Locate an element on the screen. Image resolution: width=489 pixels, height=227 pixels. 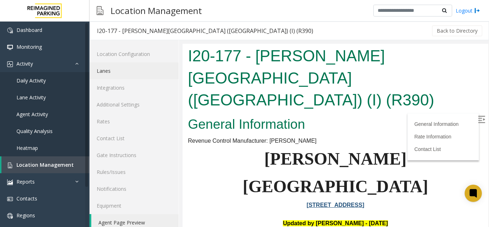
a: Rate Information is located at coordinates (250, 93).